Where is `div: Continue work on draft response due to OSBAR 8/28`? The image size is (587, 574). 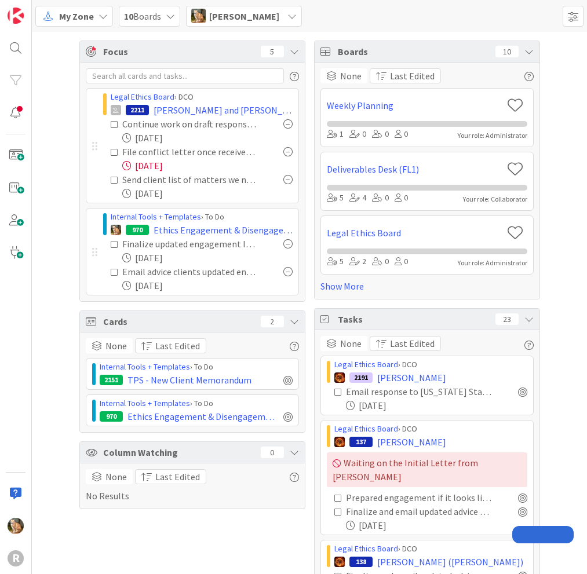 div: Continue work on draft response due to OSBAR 8/28 is located at coordinates (190, 124).